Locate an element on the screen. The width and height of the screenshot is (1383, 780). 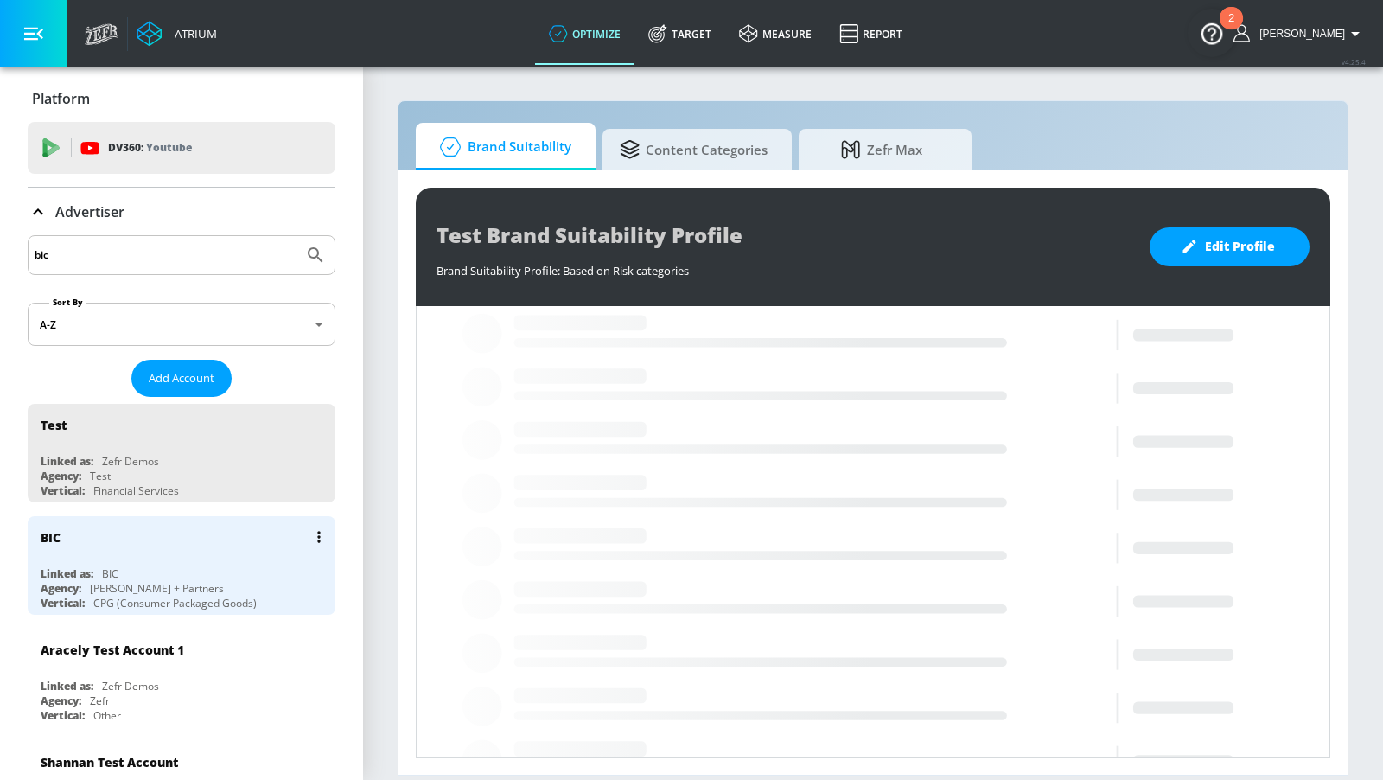
div: Aracely Test Account 1Linked as:Zefr DemosAgency:ZefrVertical:Other is located at coordinates (182, 678).